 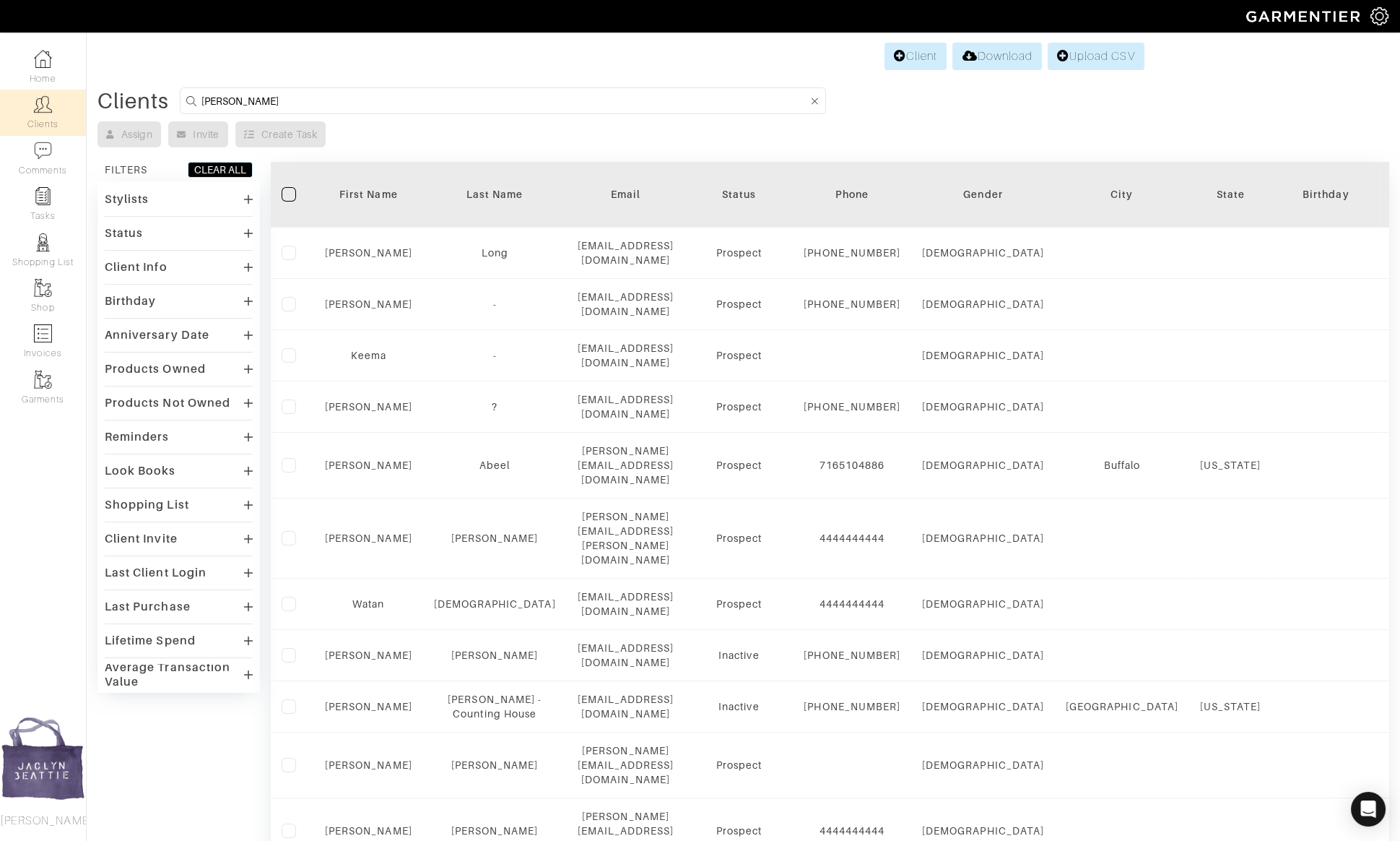 What do you see at coordinates (43, 150) in the screenshot?
I see `img: comment-icon-a0a6a9ef722e966f86d9cbdc48e553b5cf19dbc54f86b18d962a5391bc8f6eb6.png` at bounding box center [43, 150].